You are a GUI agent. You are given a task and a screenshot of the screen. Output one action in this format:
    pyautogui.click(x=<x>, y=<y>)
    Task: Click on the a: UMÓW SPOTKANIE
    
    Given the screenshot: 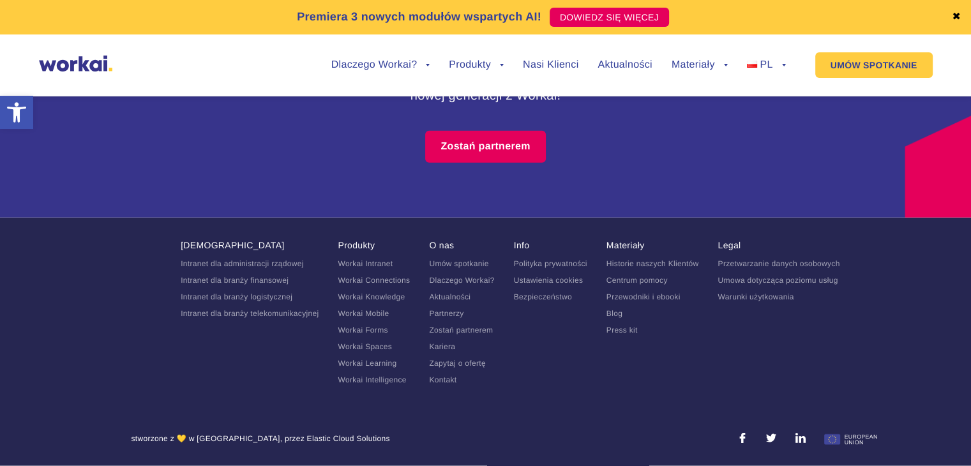 What is the action you would take?
    pyautogui.click(x=874, y=65)
    